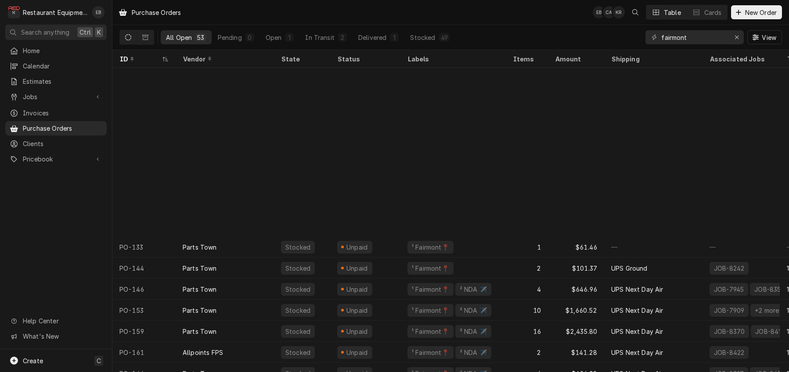 This screenshot has width=789, height=372. Describe the element at coordinates (56, 66) in the screenshot. I see `a: Calendar` at that location.